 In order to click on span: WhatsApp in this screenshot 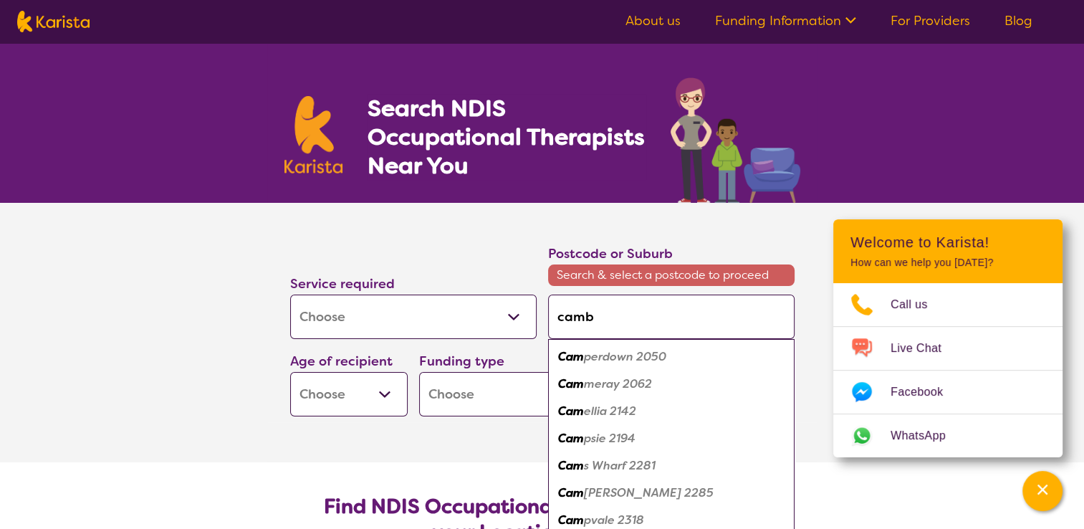, I will do `click(926, 435)`.